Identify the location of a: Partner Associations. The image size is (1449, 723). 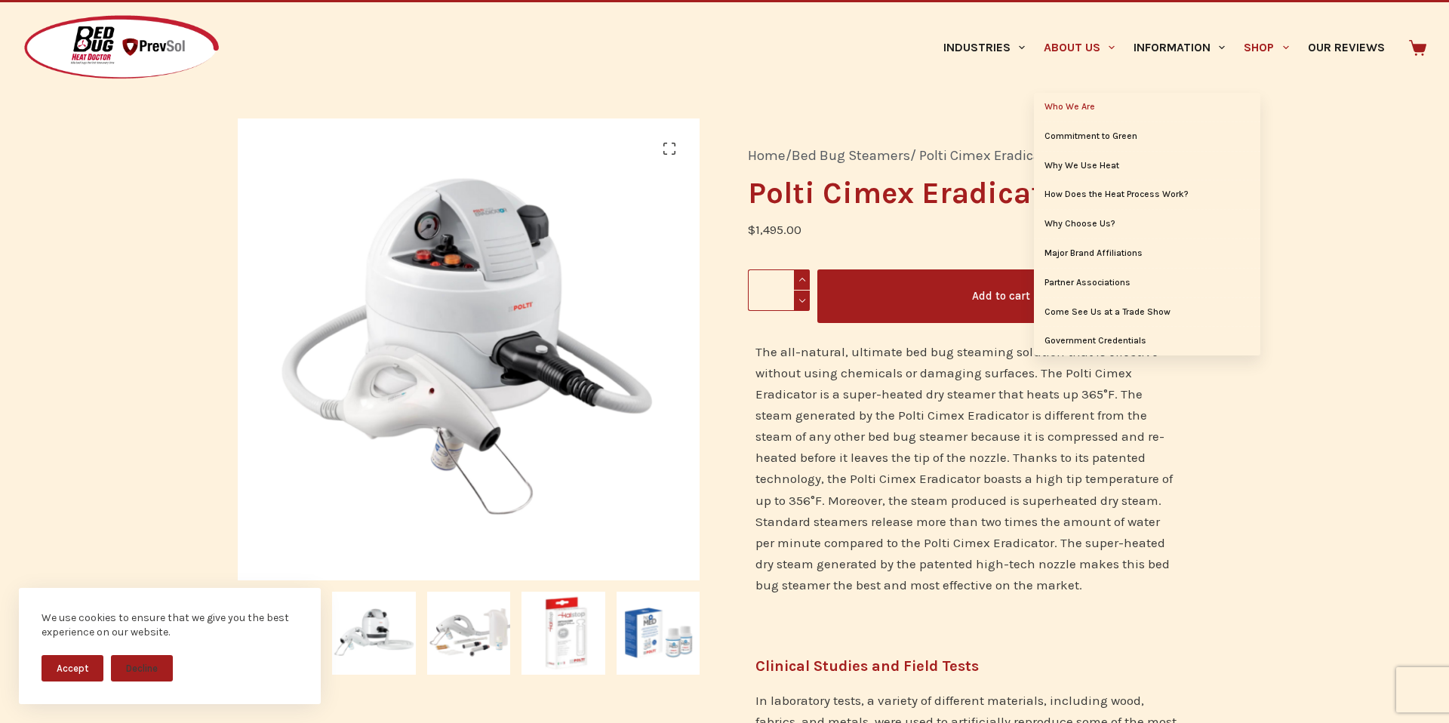
(1147, 283).